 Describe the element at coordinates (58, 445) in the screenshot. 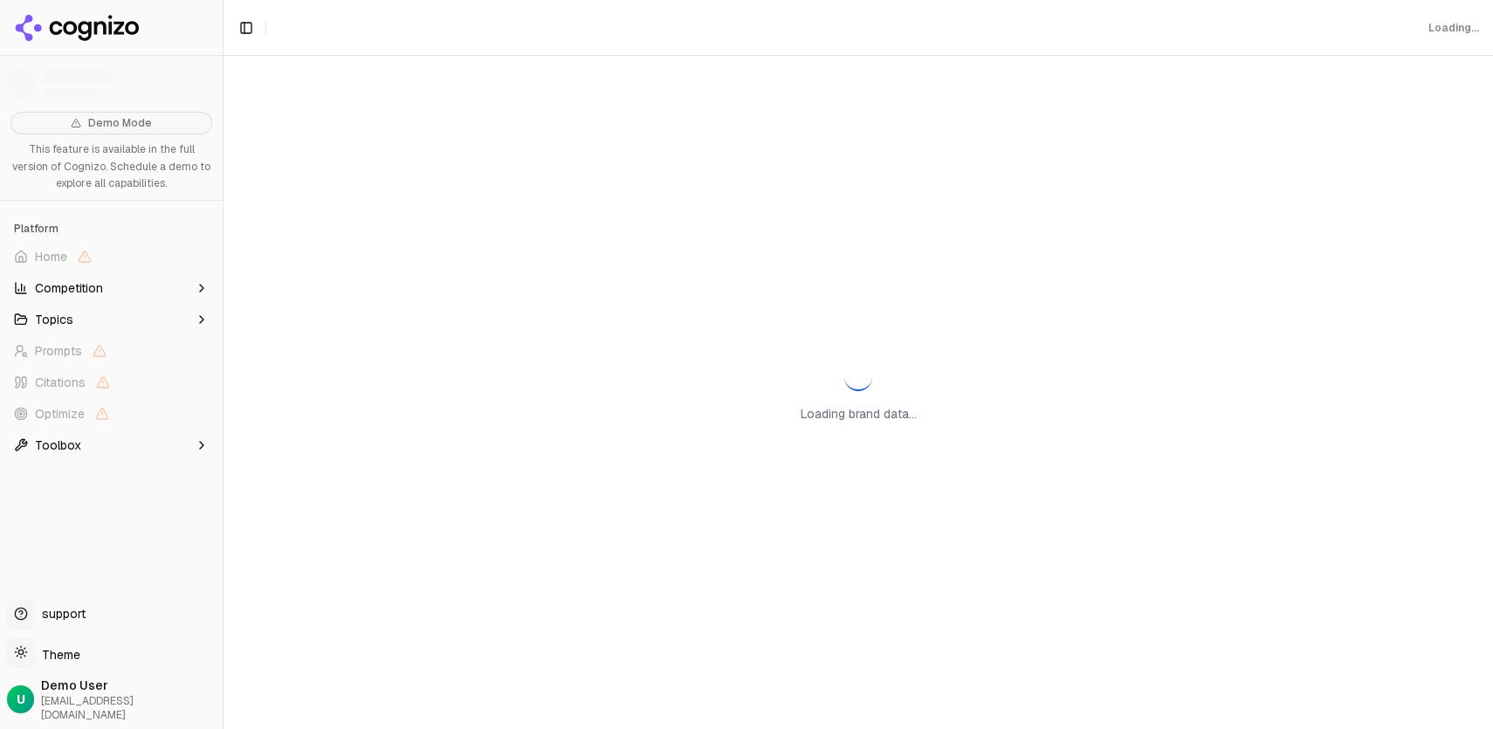

I see `span: Toolbox` at that location.